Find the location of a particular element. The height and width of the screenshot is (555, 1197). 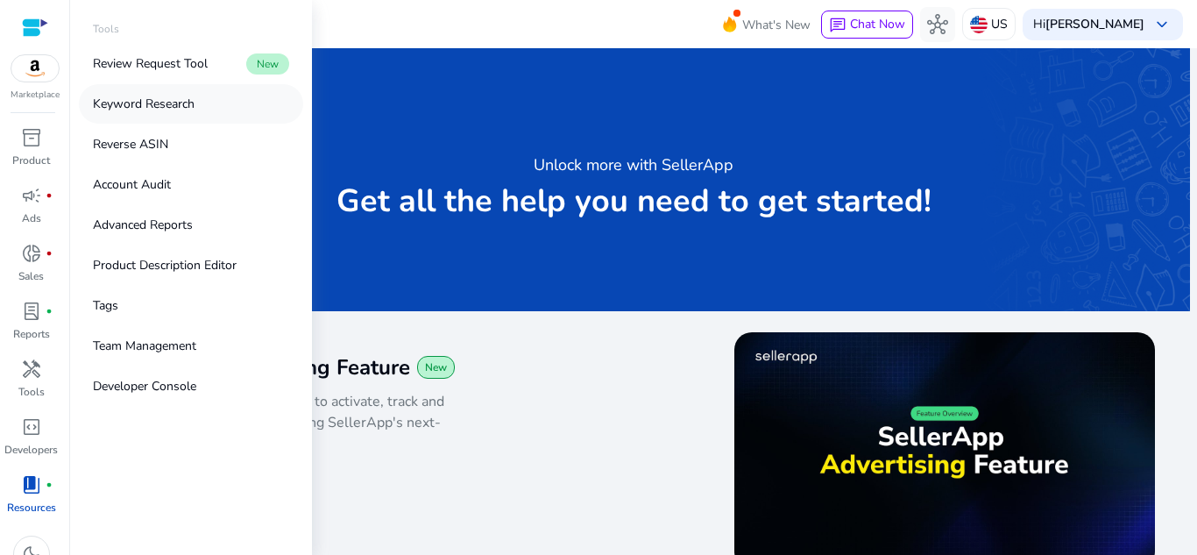

span: inventory_2 is located at coordinates (32, 138).